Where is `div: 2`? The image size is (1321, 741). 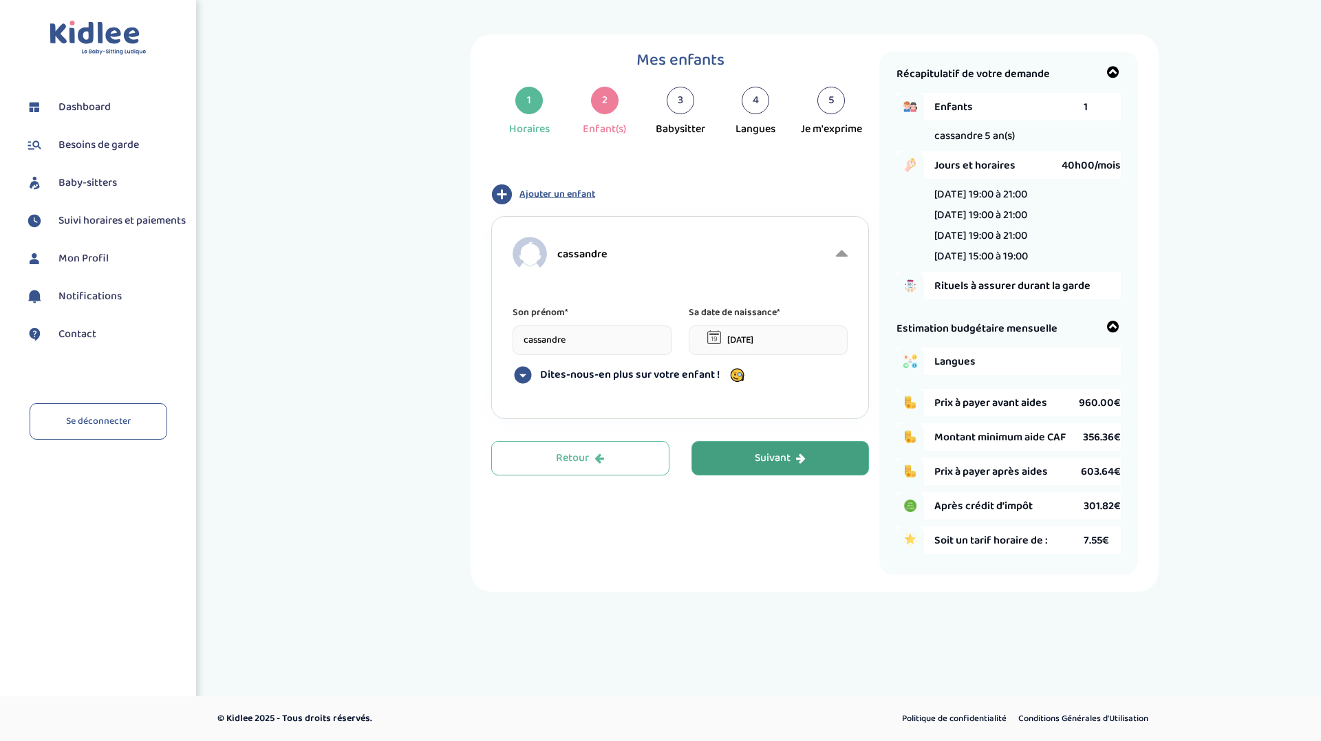
div: 2 is located at coordinates (605, 100).